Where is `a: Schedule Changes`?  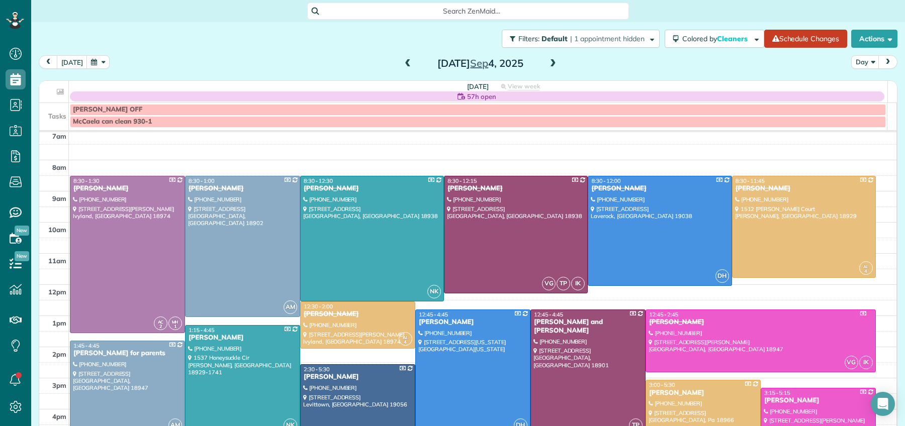
a: Schedule Changes is located at coordinates (806, 39).